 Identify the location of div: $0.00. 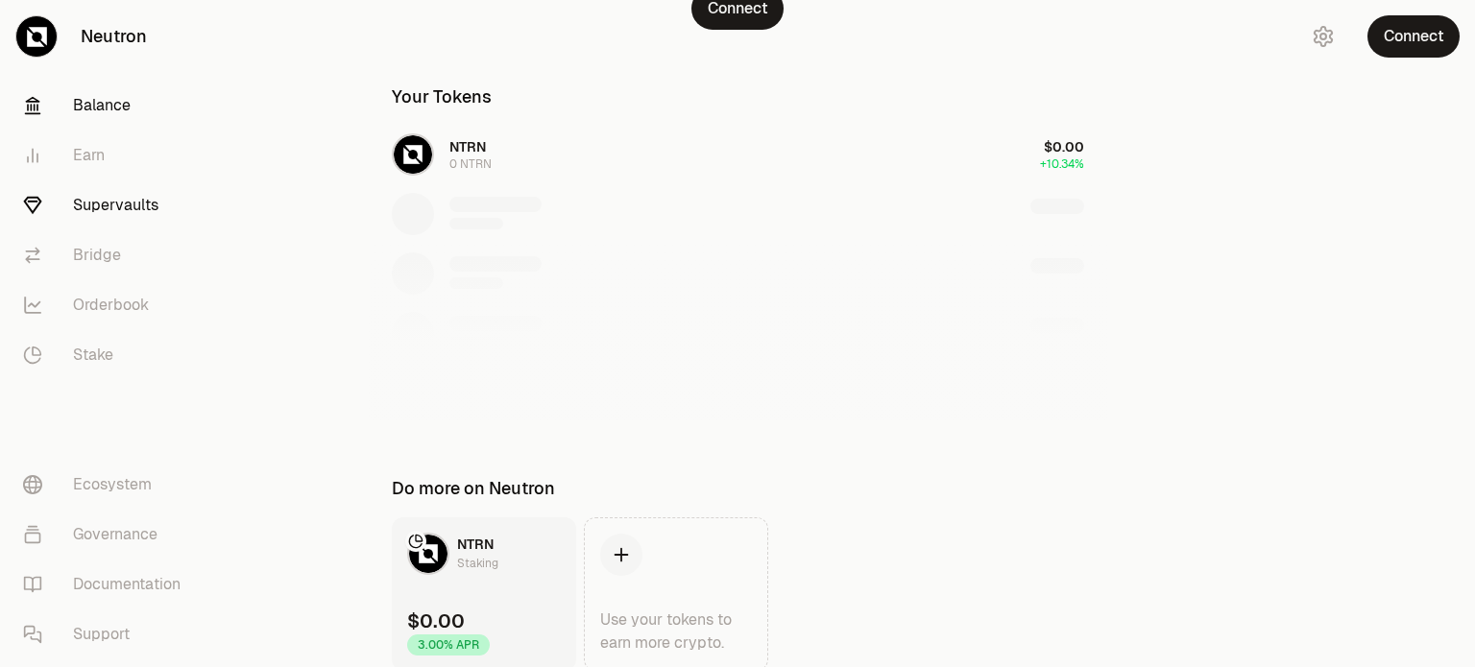
(436, 621).